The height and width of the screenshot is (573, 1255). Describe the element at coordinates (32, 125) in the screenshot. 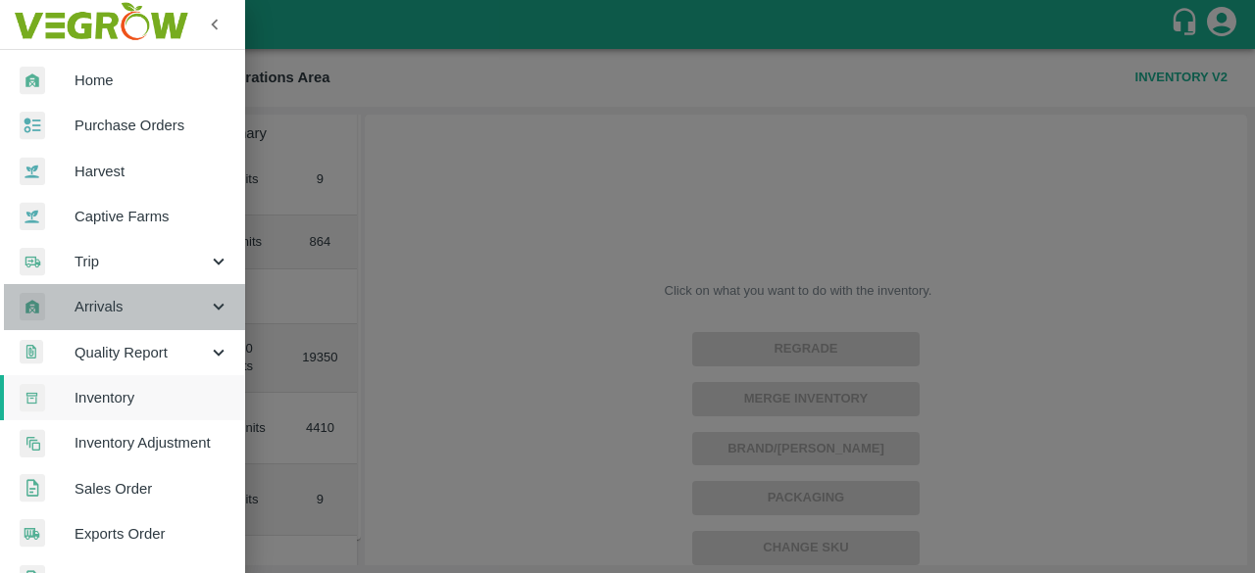

I see `img: reciept` at that location.